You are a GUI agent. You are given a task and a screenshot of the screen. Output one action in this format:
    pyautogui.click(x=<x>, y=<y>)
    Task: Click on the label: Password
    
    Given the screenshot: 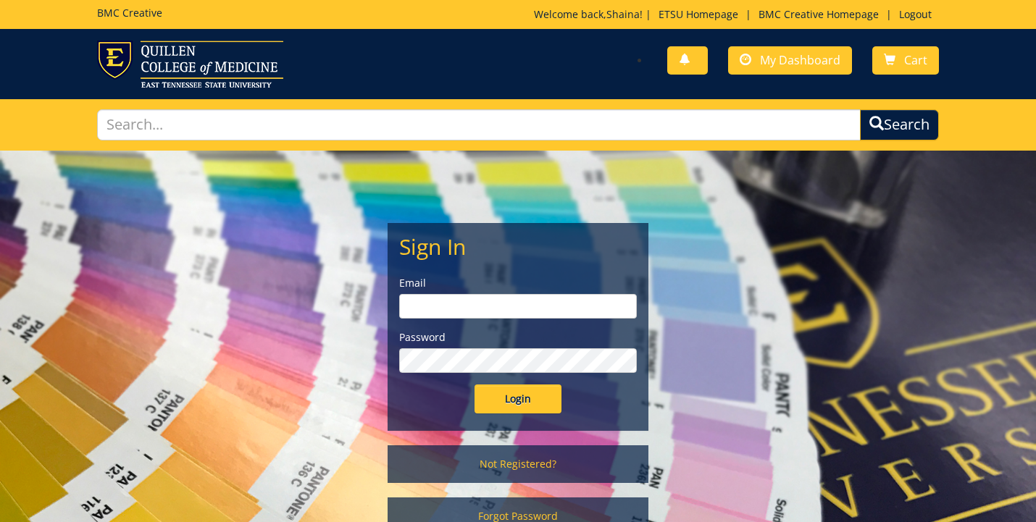 What is the action you would take?
    pyautogui.click(x=518, y=337)
    